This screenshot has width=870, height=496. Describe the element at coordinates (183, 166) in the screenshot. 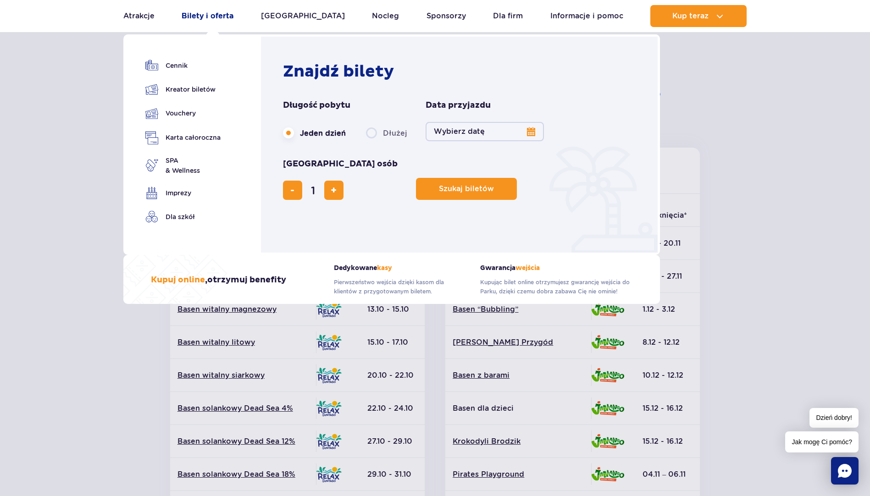

I see `a: SPA& Wellness` at that location.